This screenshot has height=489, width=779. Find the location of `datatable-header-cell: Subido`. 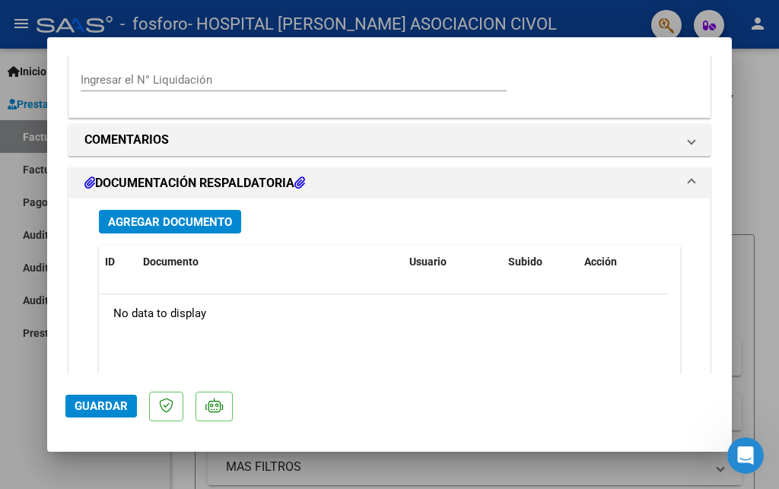

datatable-header-cell: Subido is located at coordinates (540, 262).